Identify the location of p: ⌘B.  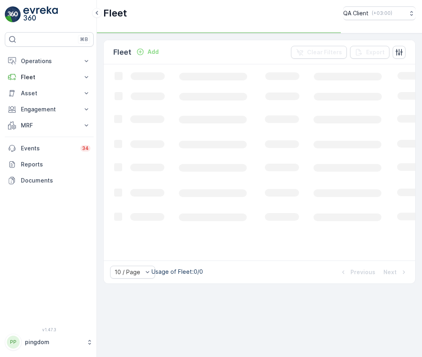
(84, 39).